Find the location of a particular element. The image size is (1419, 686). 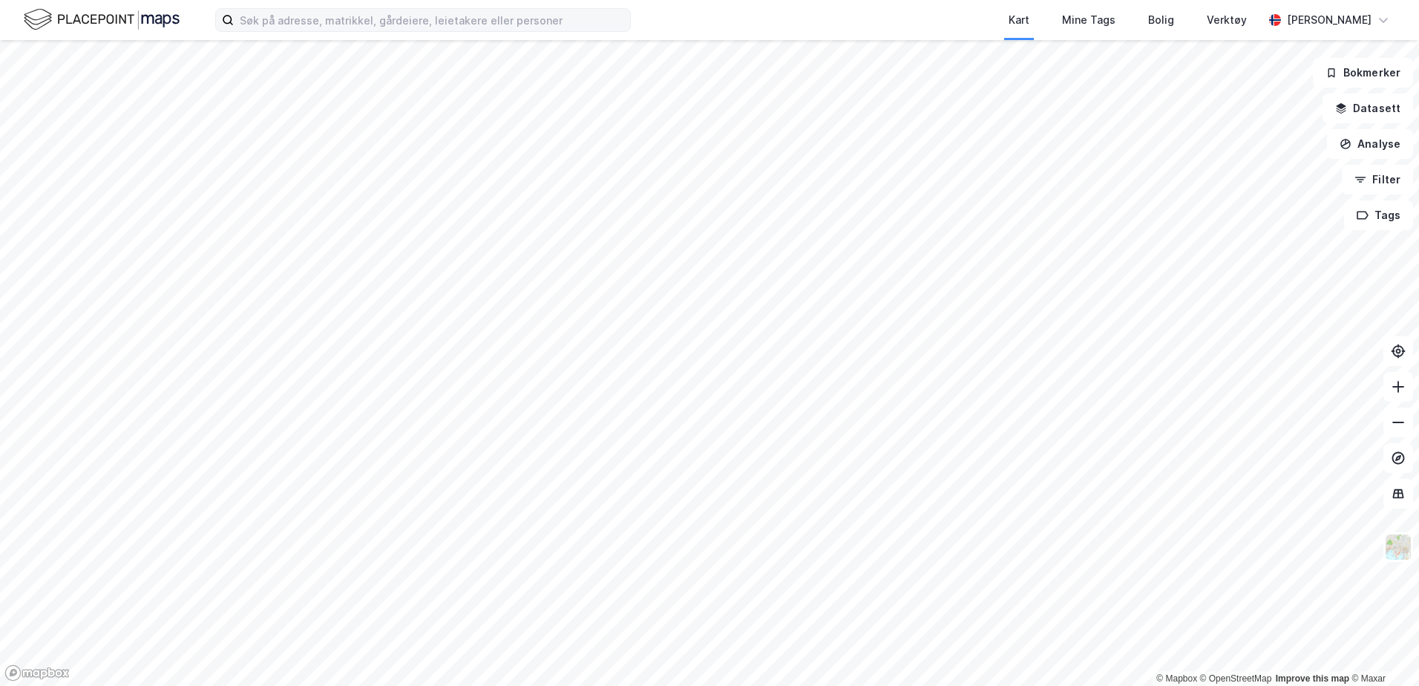

button: Bokmerker is located at coordinates (1362, 73).